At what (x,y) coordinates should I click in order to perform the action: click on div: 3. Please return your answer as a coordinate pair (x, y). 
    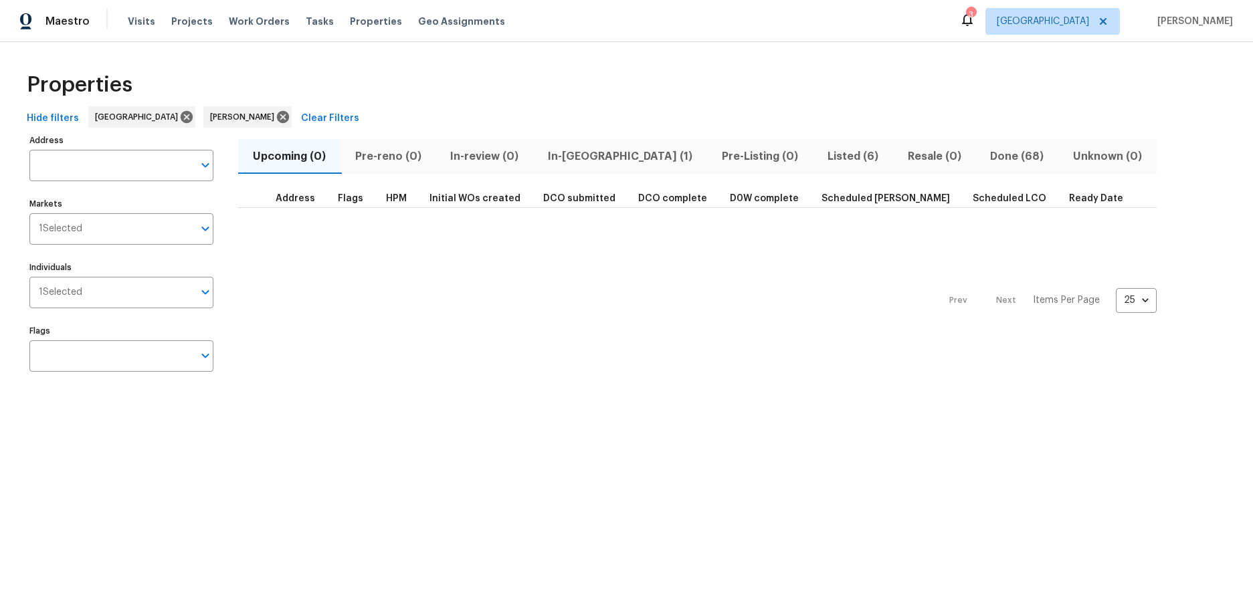
    Looking at the image, I should click on (970, 15).